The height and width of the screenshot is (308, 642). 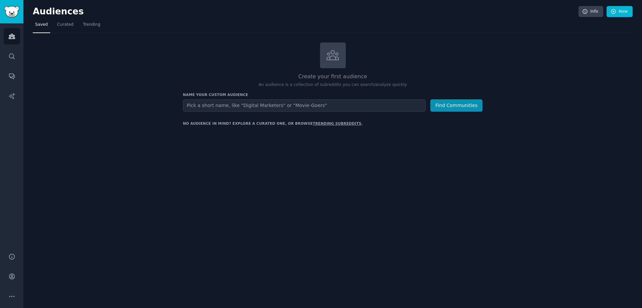 What do you see at coordinates (41, 26) in the screenshot?
I see `a: Saved` at bounding box center [41, 26].